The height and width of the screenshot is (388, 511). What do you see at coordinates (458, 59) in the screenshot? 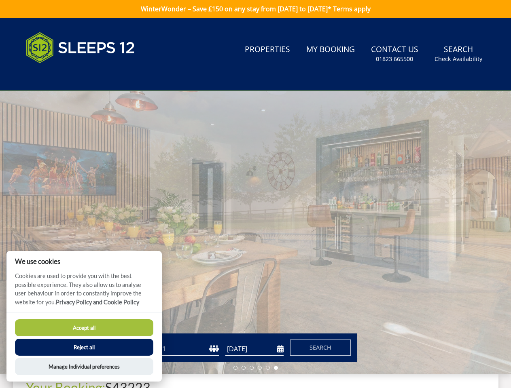
I see `small: Check Availability` at bounding box center [458, 59].